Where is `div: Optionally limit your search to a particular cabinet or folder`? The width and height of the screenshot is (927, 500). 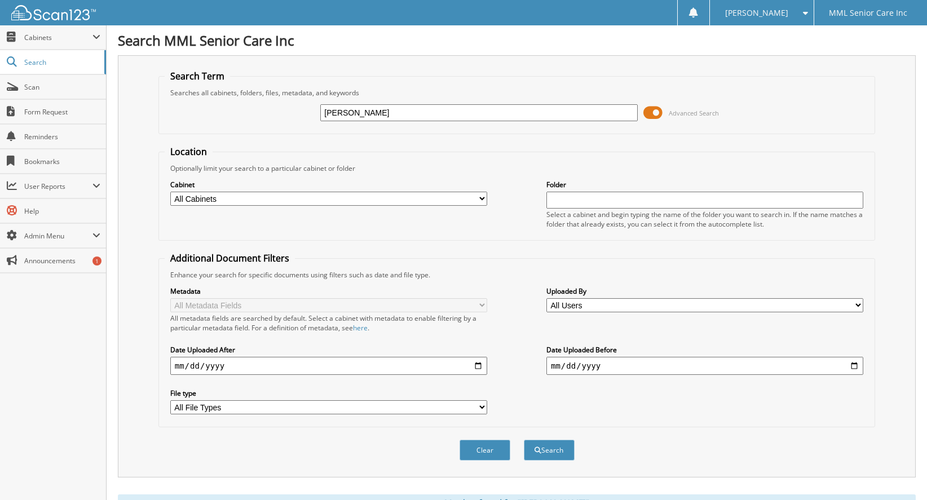 div: Optionally limit your search to a particular cabinet or folder is located at coordinates (517, 168).